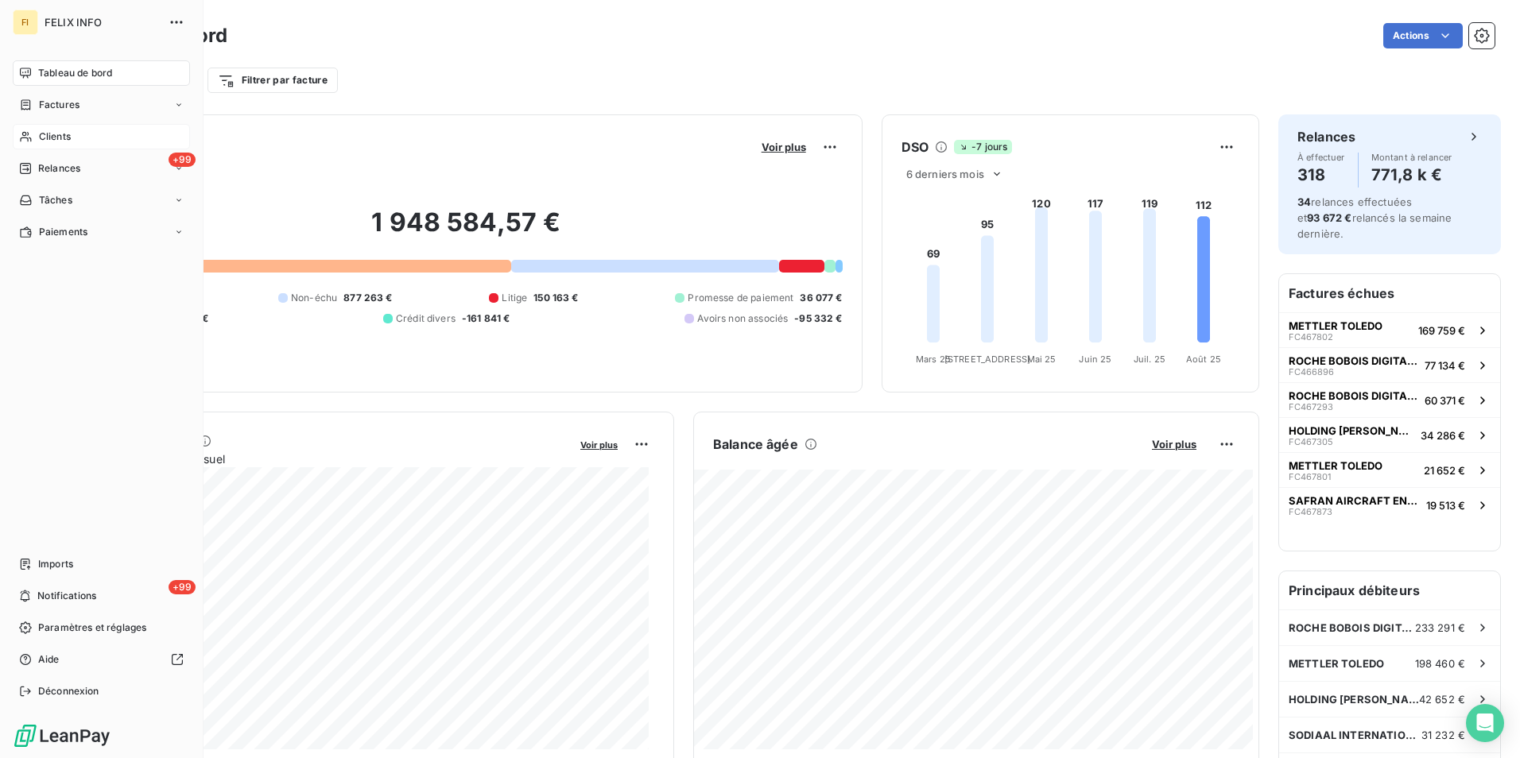 The height and width of the screenshot is (758, 1520). Describe the element at coordinates (101, 628) in the screenshot. I see `a: Paramètres et réglages` at that location.